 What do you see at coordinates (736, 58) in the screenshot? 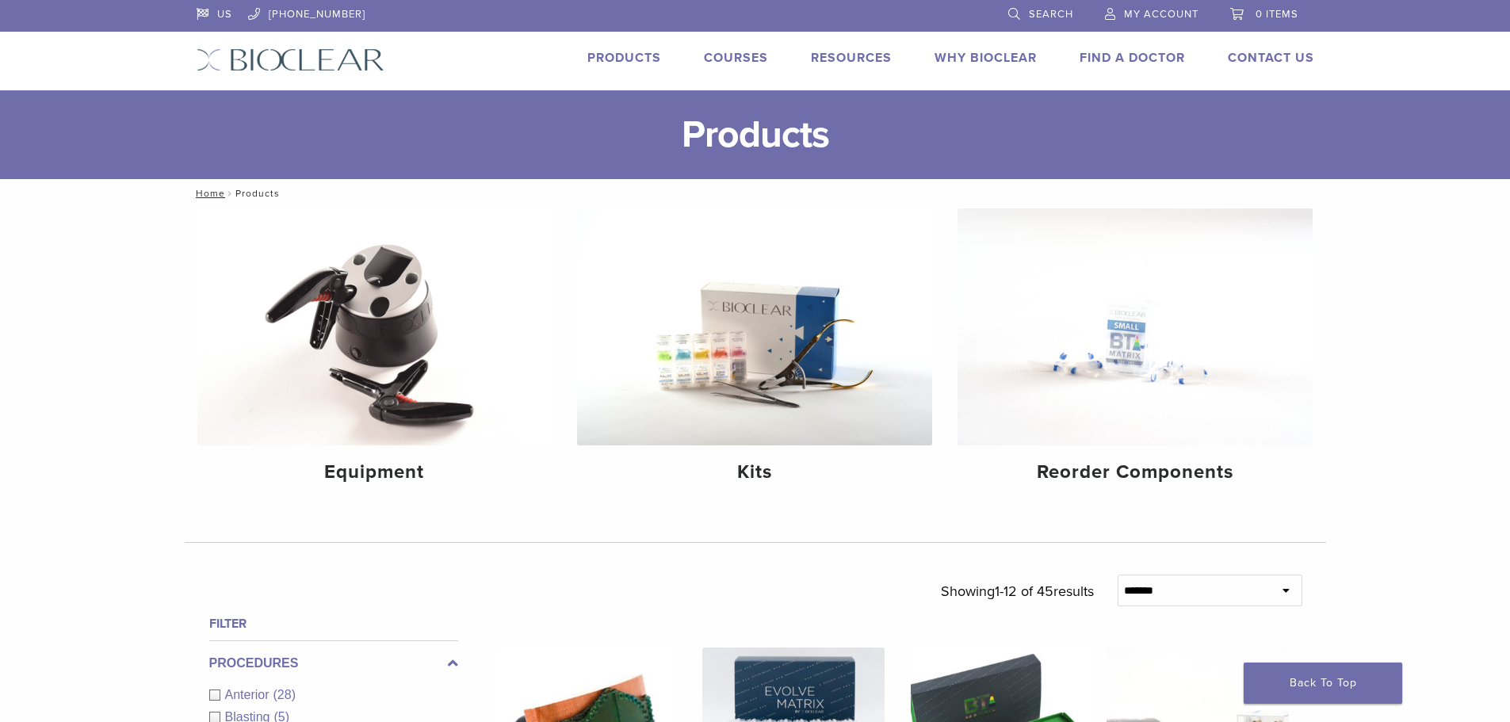
I see `a: Courses` at bounding box center [736, 58].